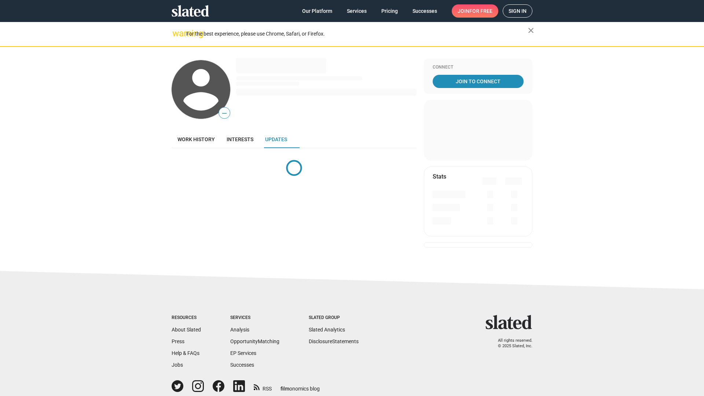 The image size is (704, 396). What do you see at coordinates (424, 11) in the screenshot?
I see `span: Successes` at bounding box center [424, 11].